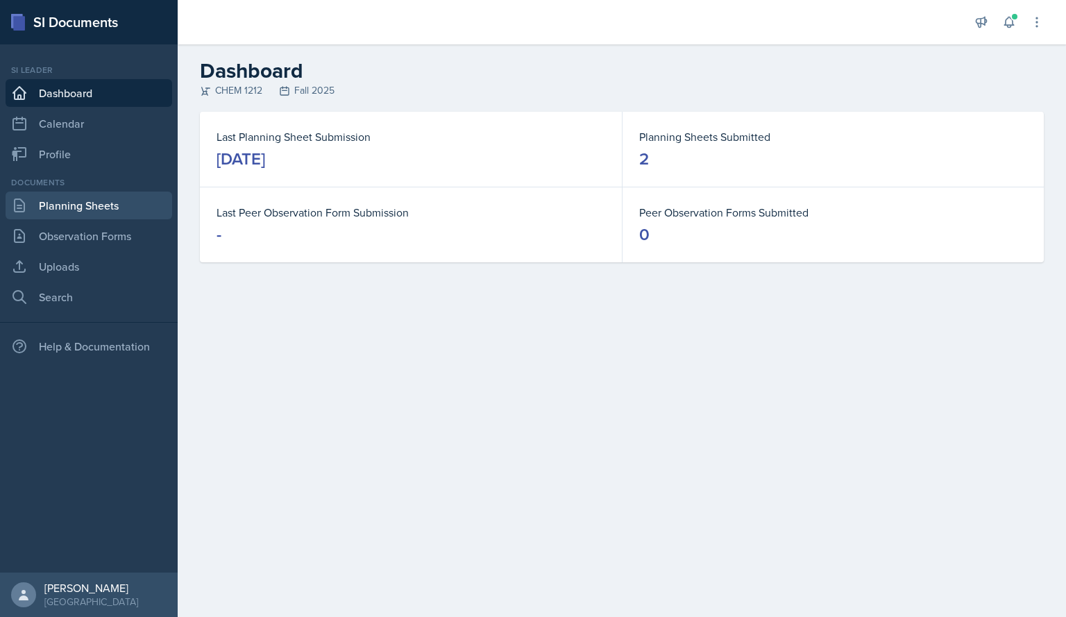 This screenshot has height=617, width=1066. Describe the element at coordinates (89, 236) in the screenshot. I see `a: Observation Forms` at that location.